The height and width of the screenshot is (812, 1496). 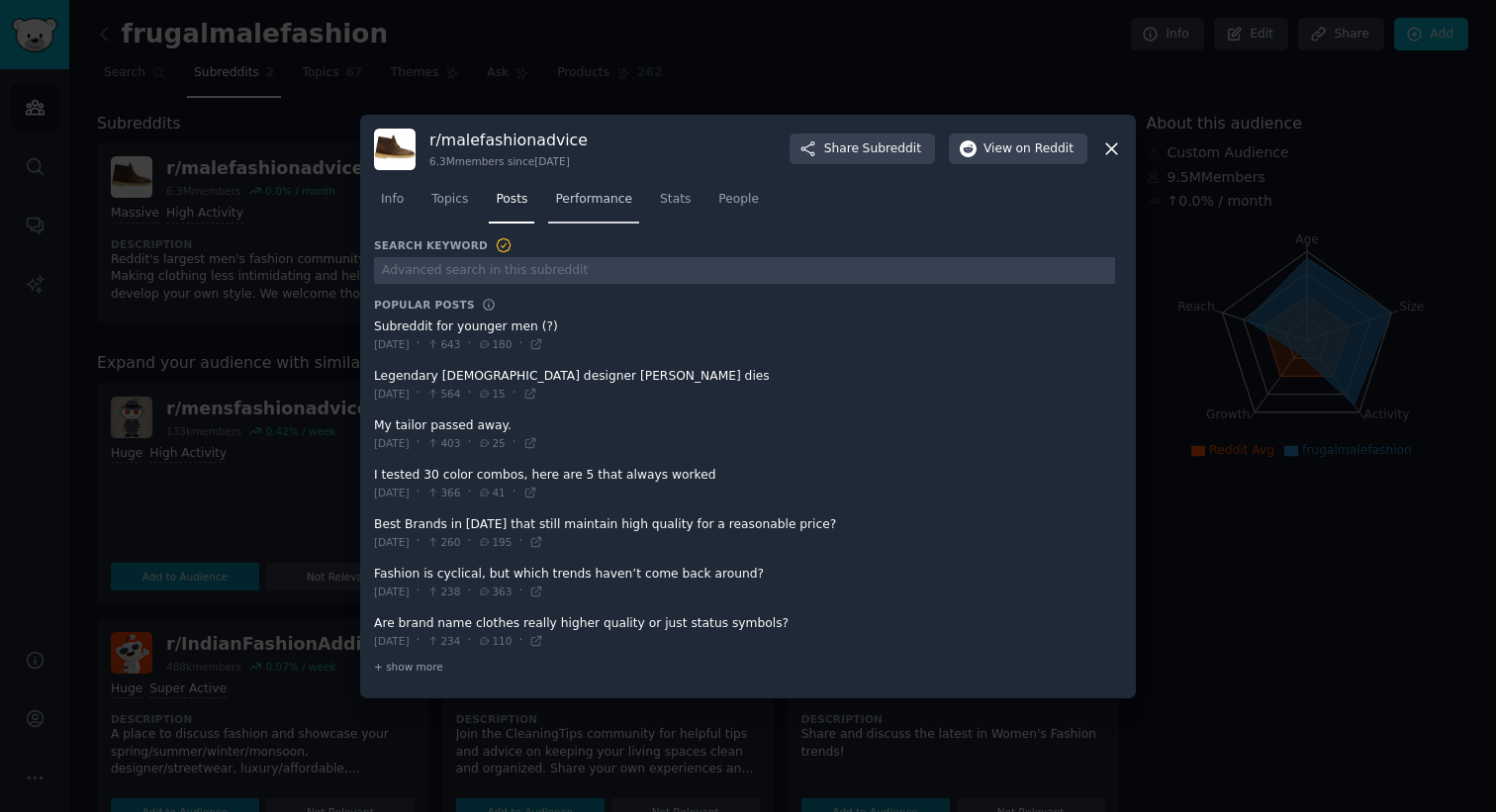 What do you see at coordinates (424, 304) in the screenshot?
I see `h3: Popular Posts` at bounding box center [424, 304].